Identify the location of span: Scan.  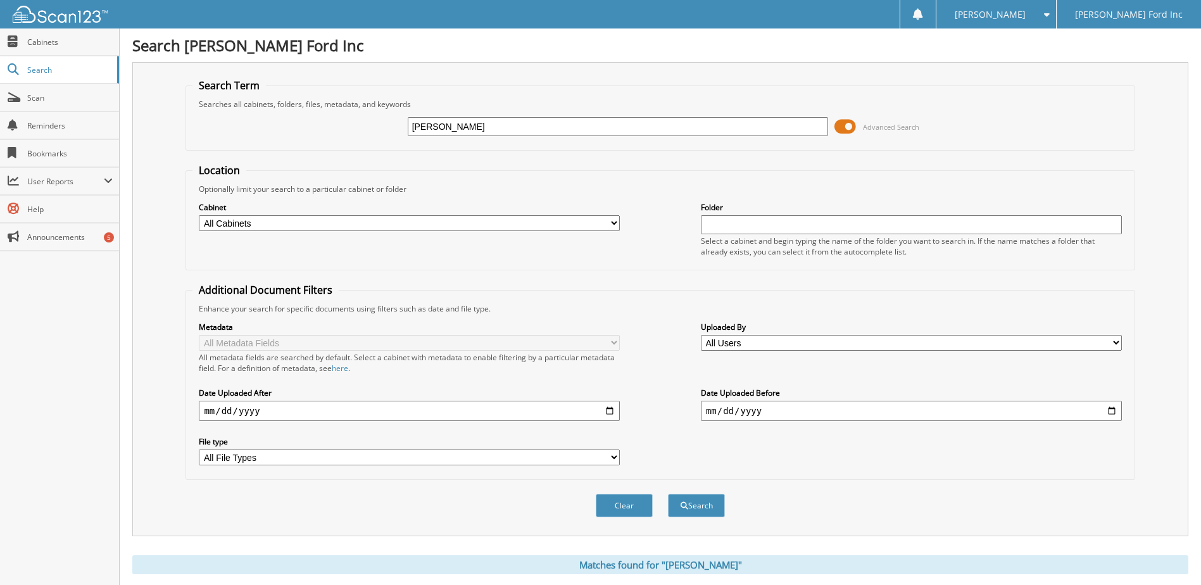
(70, 97).